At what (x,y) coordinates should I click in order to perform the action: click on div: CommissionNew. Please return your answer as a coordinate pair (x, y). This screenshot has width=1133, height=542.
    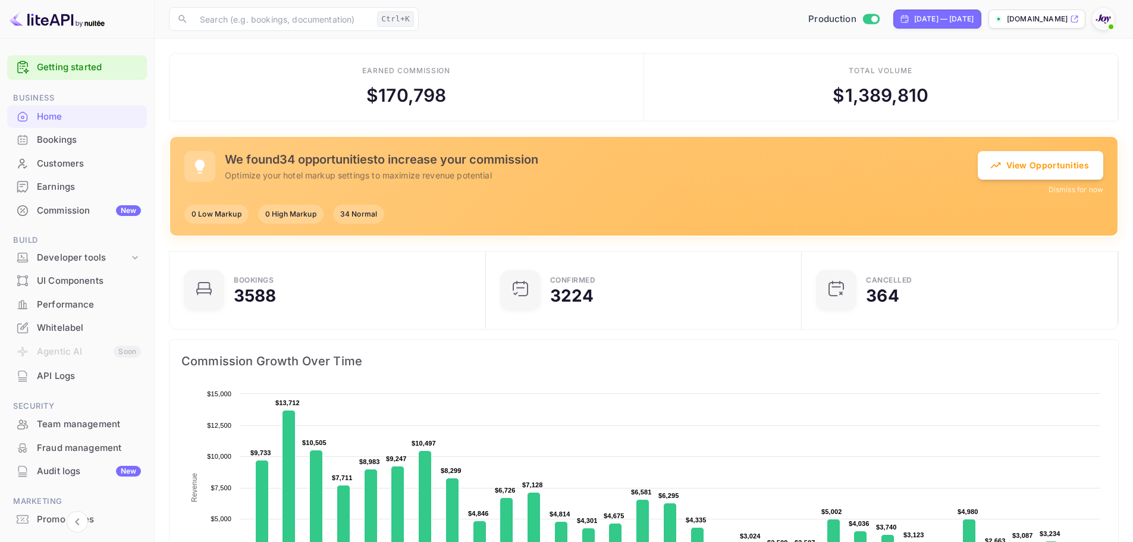
    Looking at the image, I should click on (77, 211).